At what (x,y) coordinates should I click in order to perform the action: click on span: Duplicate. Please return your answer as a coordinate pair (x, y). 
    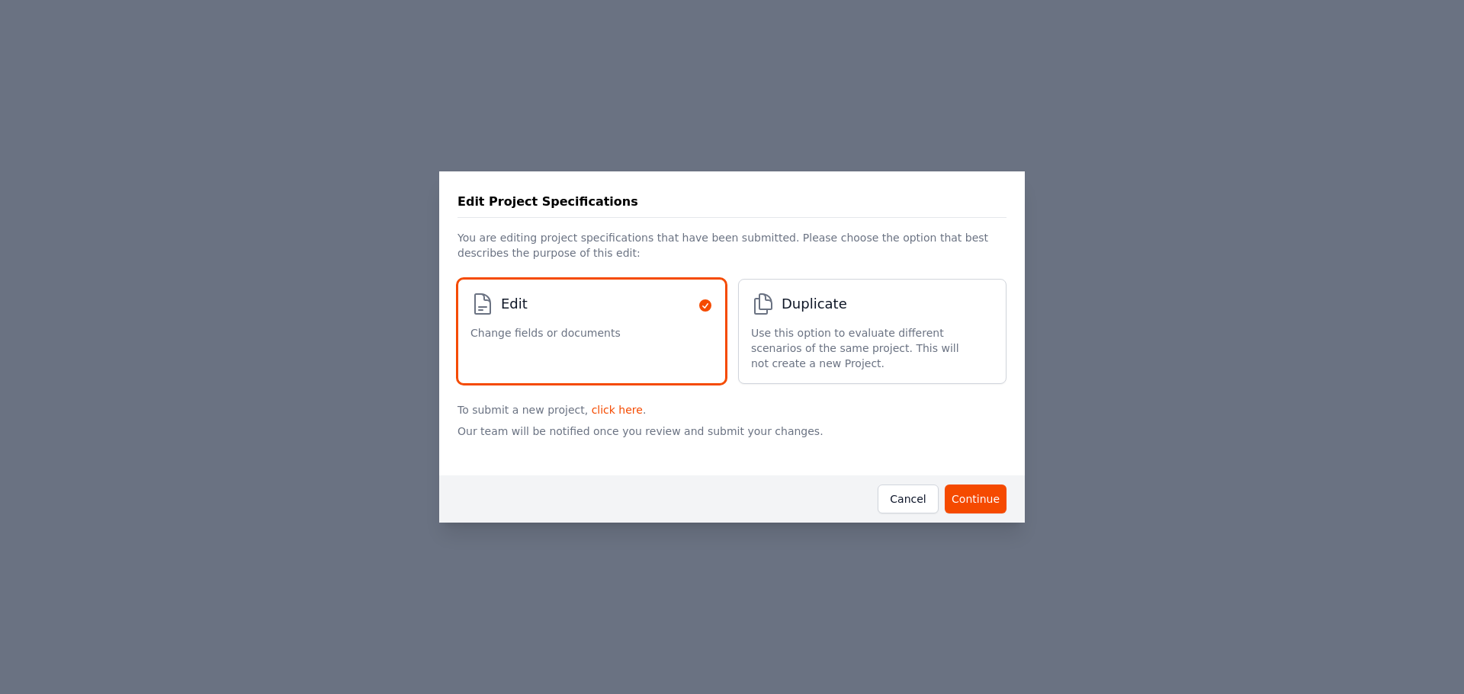
    Looking at the image, I should click on (814, 304).